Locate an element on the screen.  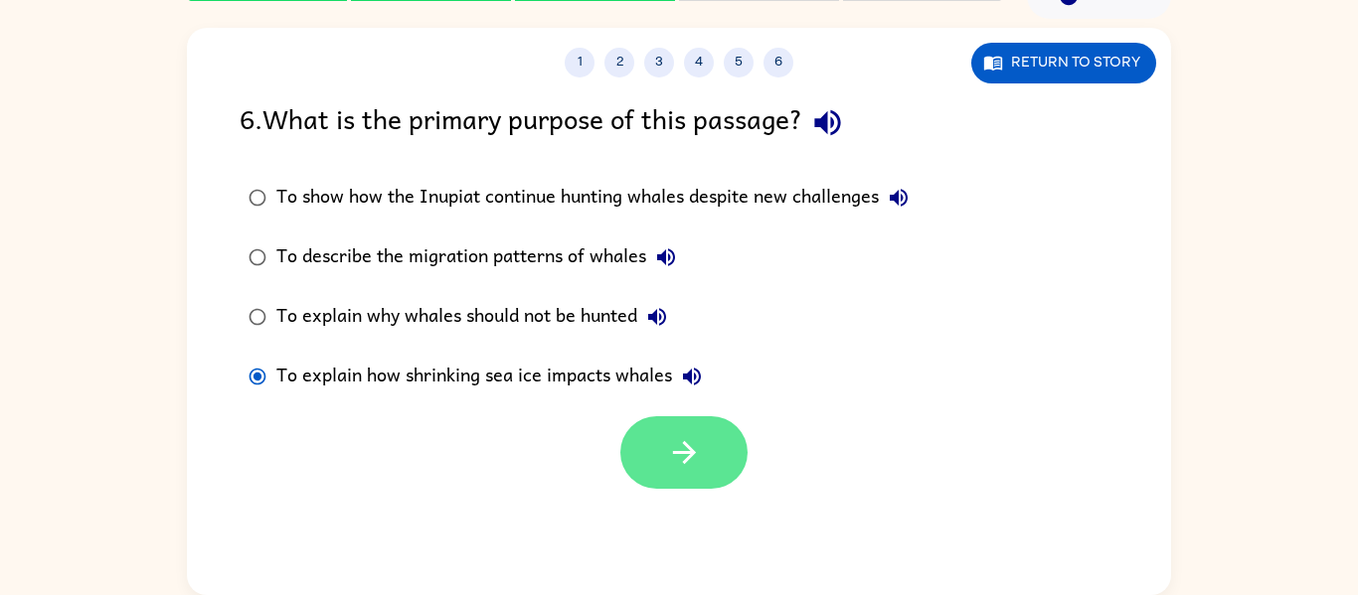
div: To explain how shrinking sea ice impacts whales is located at coordinates (494, 377).